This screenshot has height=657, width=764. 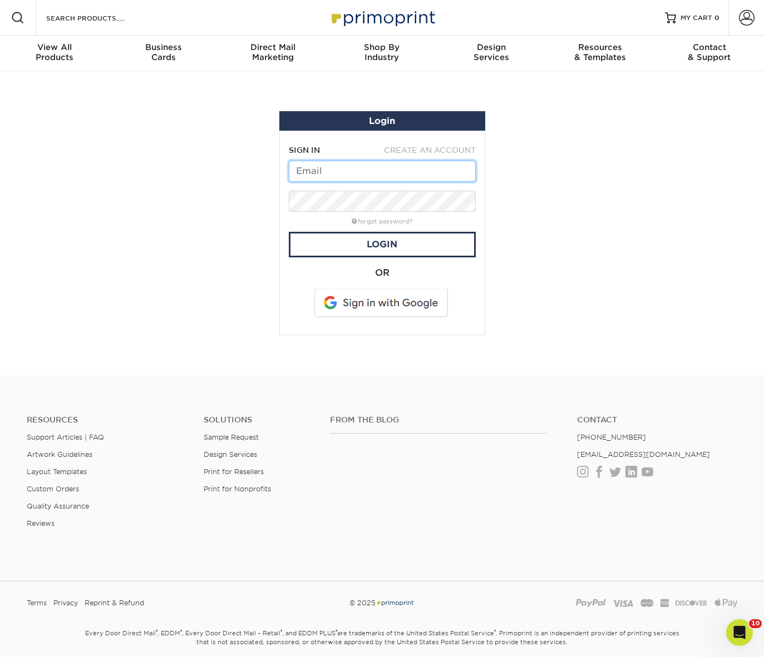 What do you see at coordinates (382, 121) in the screenshot?
I see `h1: Login` at bounding box center [382, 121].